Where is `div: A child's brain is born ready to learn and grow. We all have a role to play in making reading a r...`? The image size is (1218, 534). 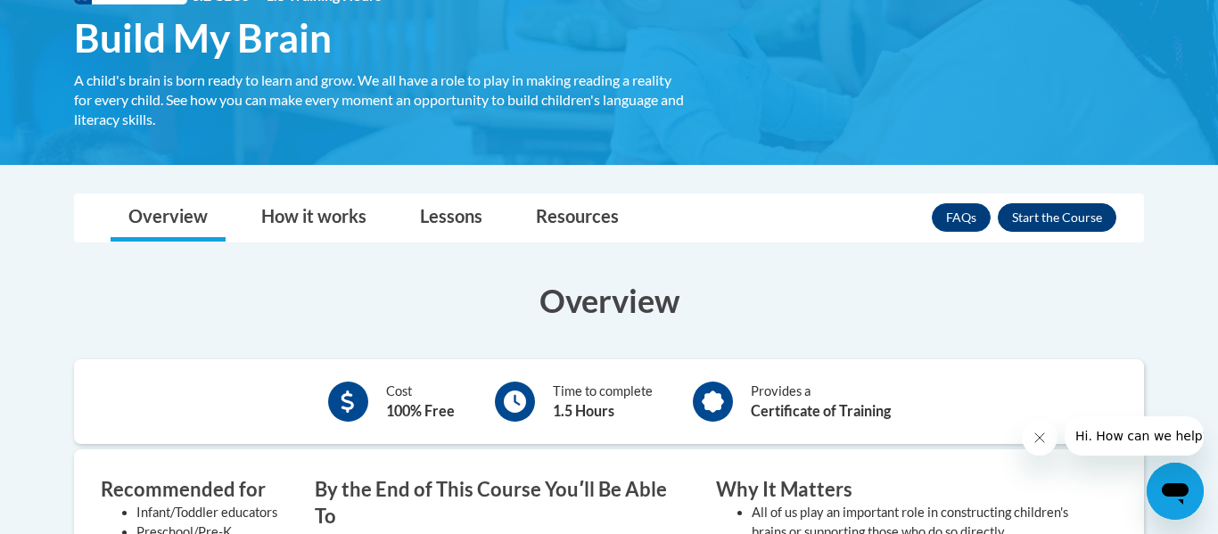
div: A child's brain is born ready to learn and grow. We all have a role to play in making reading a r... is located at coordinates (382, 100).